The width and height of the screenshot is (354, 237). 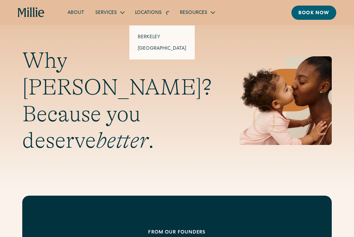 I want to click on em: better, so click(x=122, y=141).